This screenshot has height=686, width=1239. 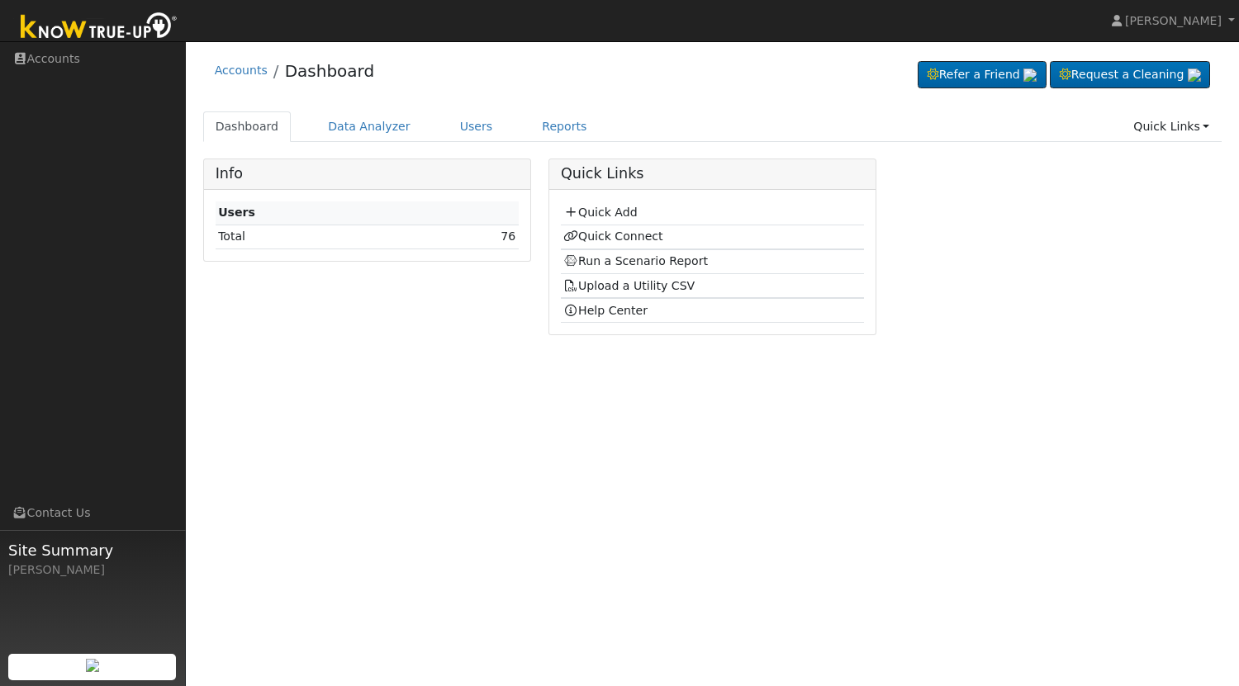 What do you see at coordinates (241, 70) in the screenshot?
I see `a: Accounts` at bounding box center [241, 70].